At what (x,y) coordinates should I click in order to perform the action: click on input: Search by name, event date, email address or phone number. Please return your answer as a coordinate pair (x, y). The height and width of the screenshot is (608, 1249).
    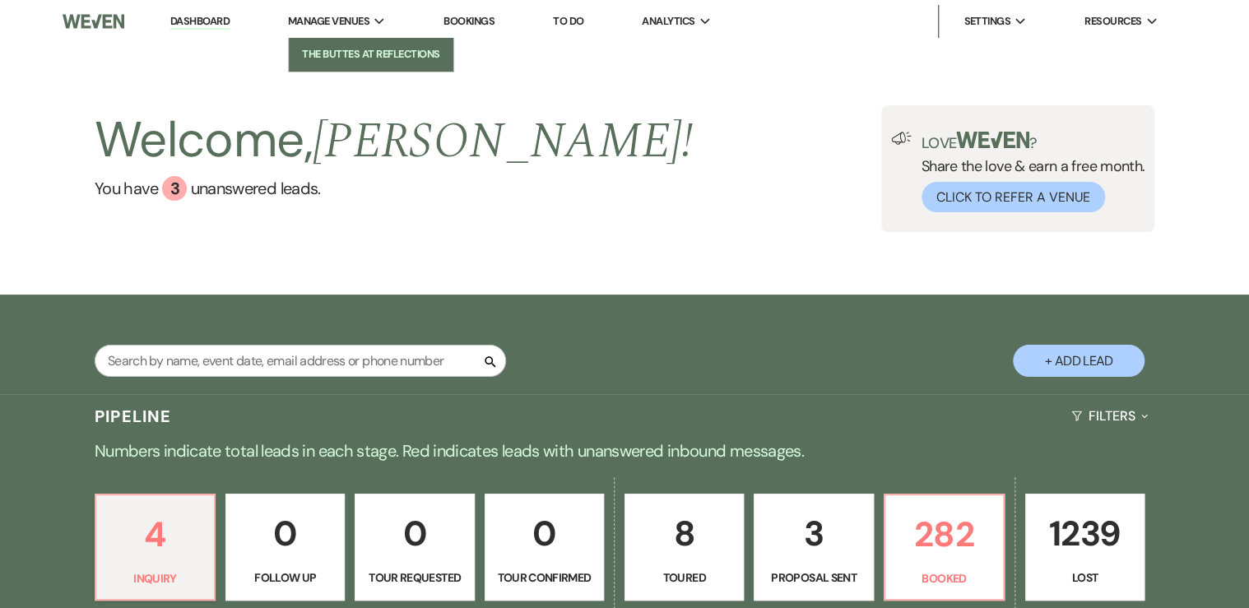
    Looking at the image, I should click on (300, 360).